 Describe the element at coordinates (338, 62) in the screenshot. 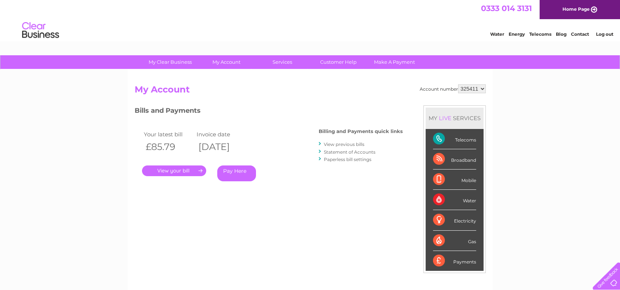

I see `a: Customer Help` at that location.